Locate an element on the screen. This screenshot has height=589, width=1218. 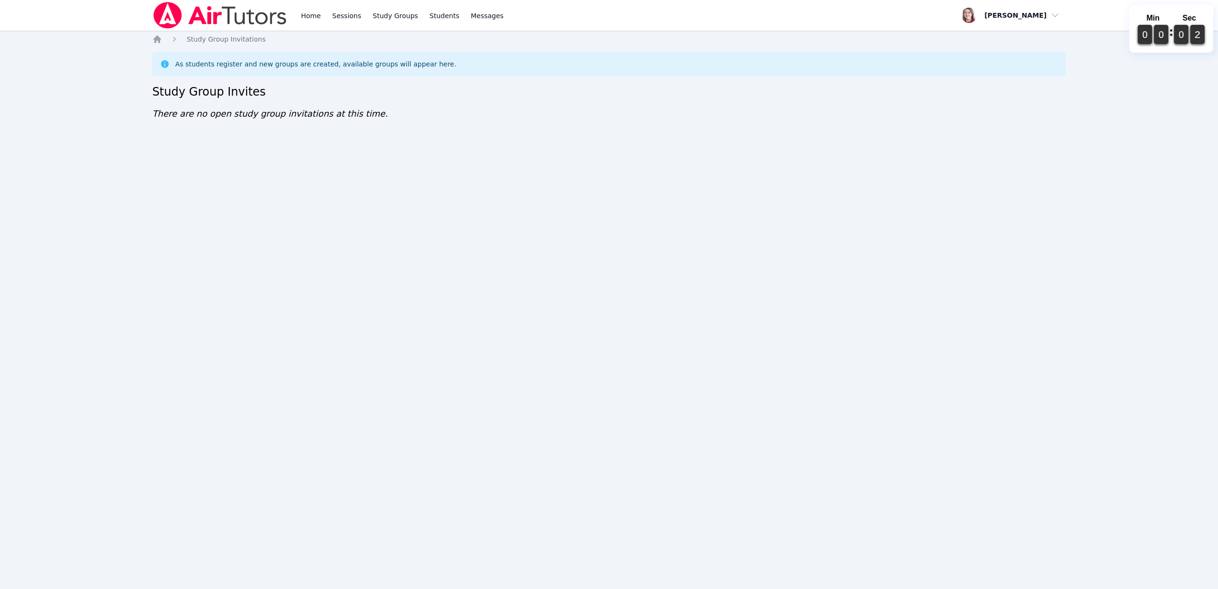
span: Study Group Invitations is located at coordinates (226, 39).